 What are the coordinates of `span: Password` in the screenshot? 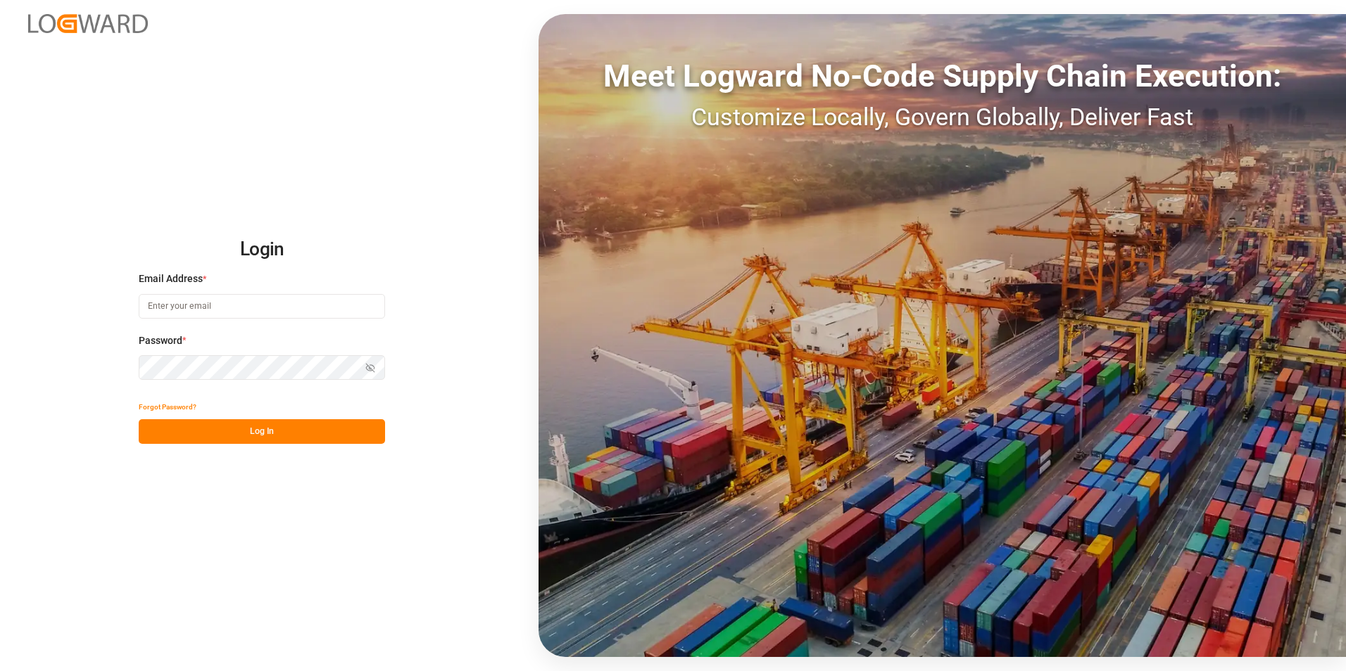 It's located at (160, 341).